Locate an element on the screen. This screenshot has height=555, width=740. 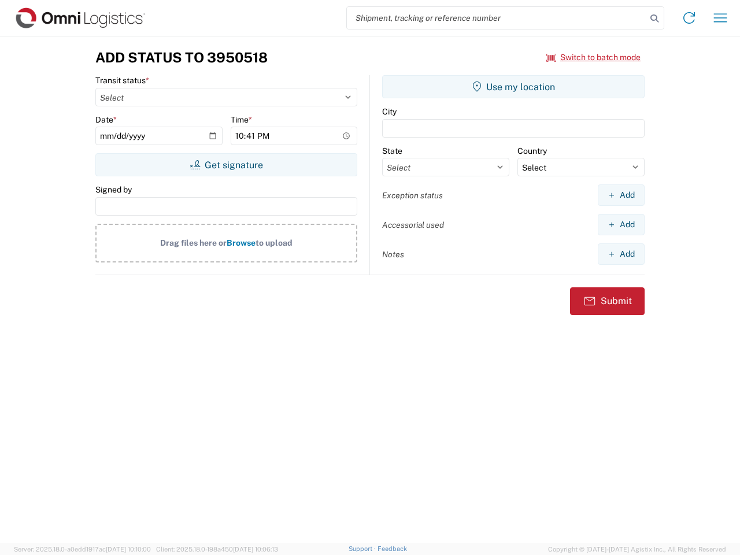
label: Country is located at coordinates (532, 151).